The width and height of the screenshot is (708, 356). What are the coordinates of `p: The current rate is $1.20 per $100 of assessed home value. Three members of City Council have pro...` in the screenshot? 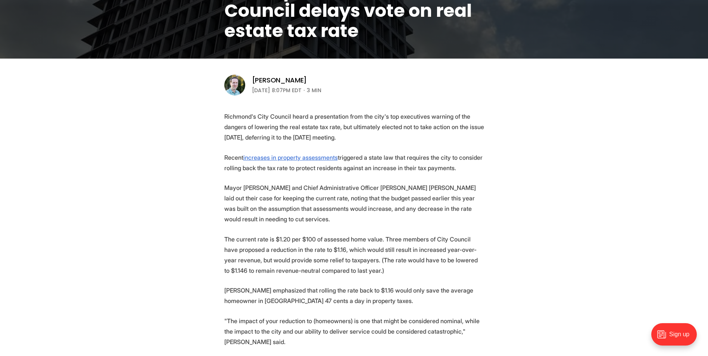 It's located at (354, 255).